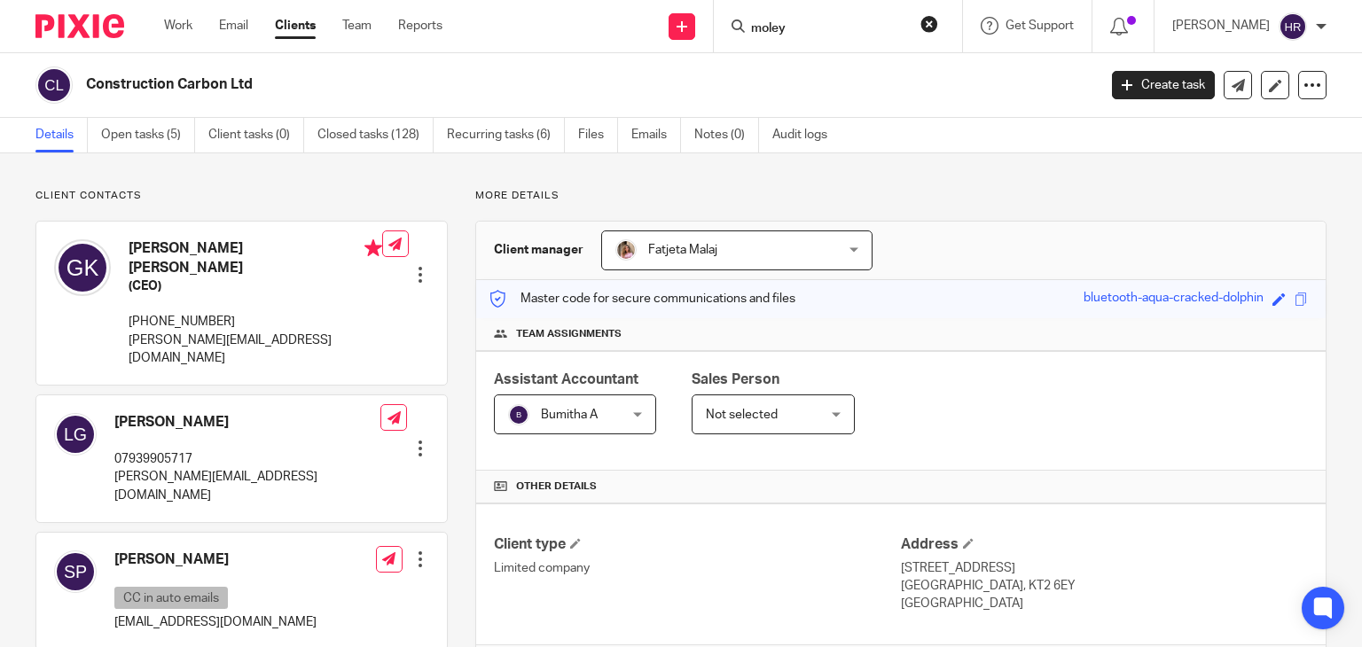 The width and height of the screenshot is (1362, 647). What do you see at coordinates (295, 26) in the screenshot?
I see `a: Clients` at bounding box center [295, 26].